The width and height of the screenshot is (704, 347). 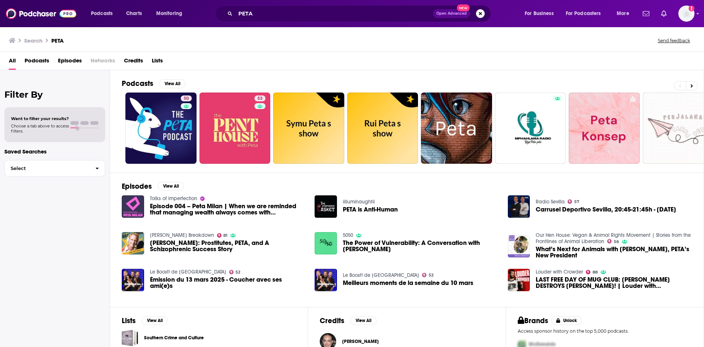 What do you see at coordinates (560, 272) in the screenshot?
I see `a: Louder with Crowder` at bounding box center [560, 272].